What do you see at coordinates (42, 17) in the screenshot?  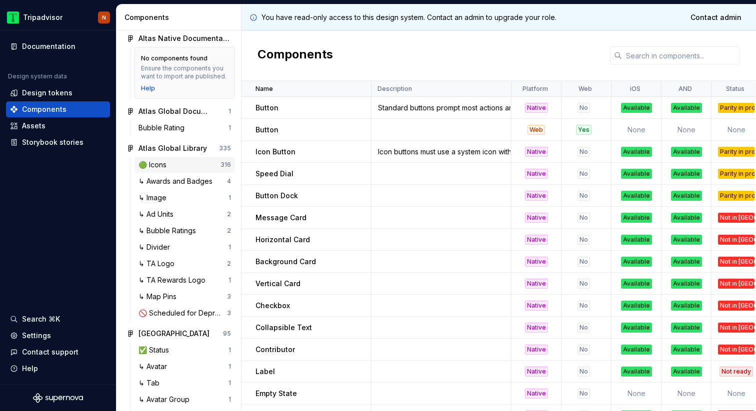 I see `div: Tripadvisor` at bounding box center [42, 17].